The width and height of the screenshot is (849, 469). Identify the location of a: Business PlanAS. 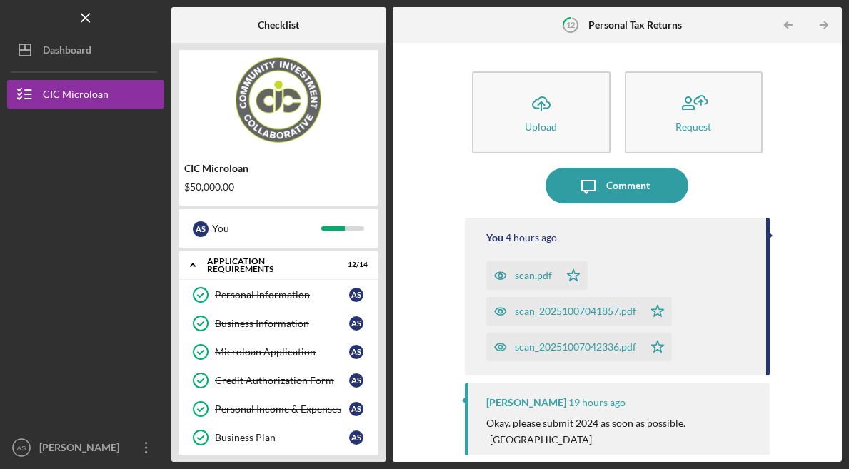
(278, 438).